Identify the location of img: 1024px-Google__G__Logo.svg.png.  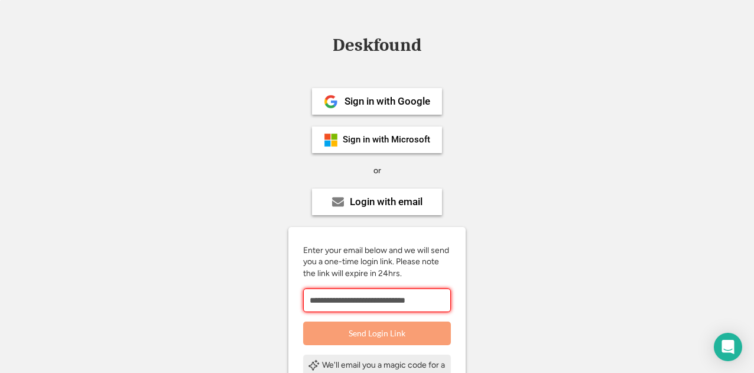
(331, 102).